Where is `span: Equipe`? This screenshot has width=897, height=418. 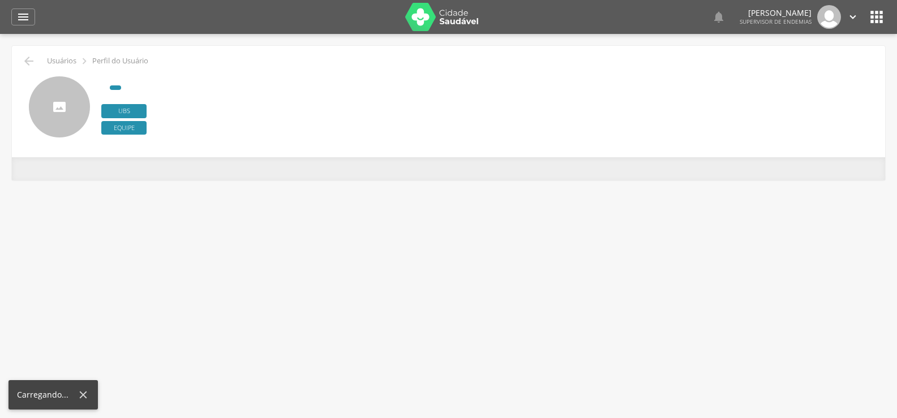
span: Equipe is located at coordinates (124, 128).